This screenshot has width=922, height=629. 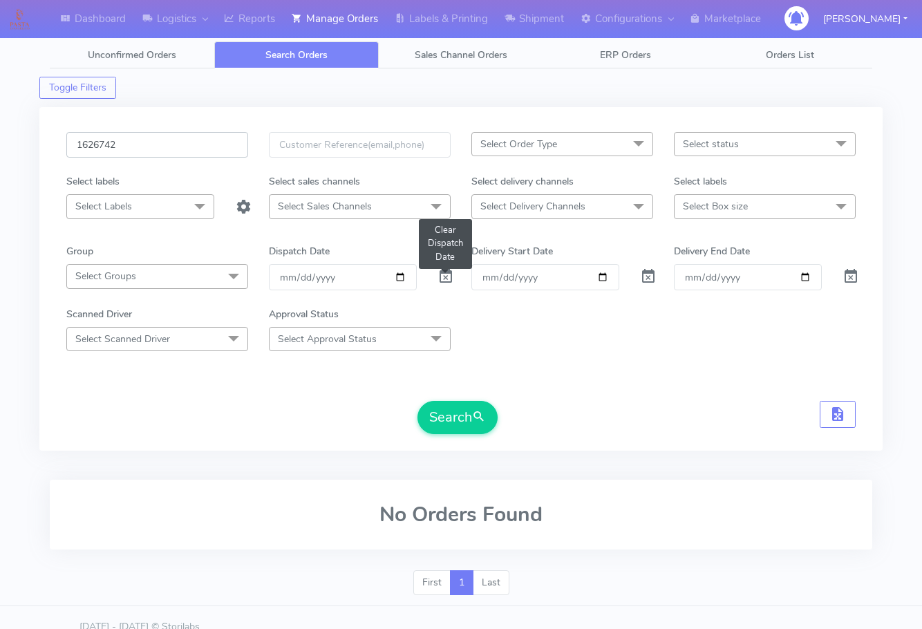 I want to click on label: Group, so click(x=79, y=251).